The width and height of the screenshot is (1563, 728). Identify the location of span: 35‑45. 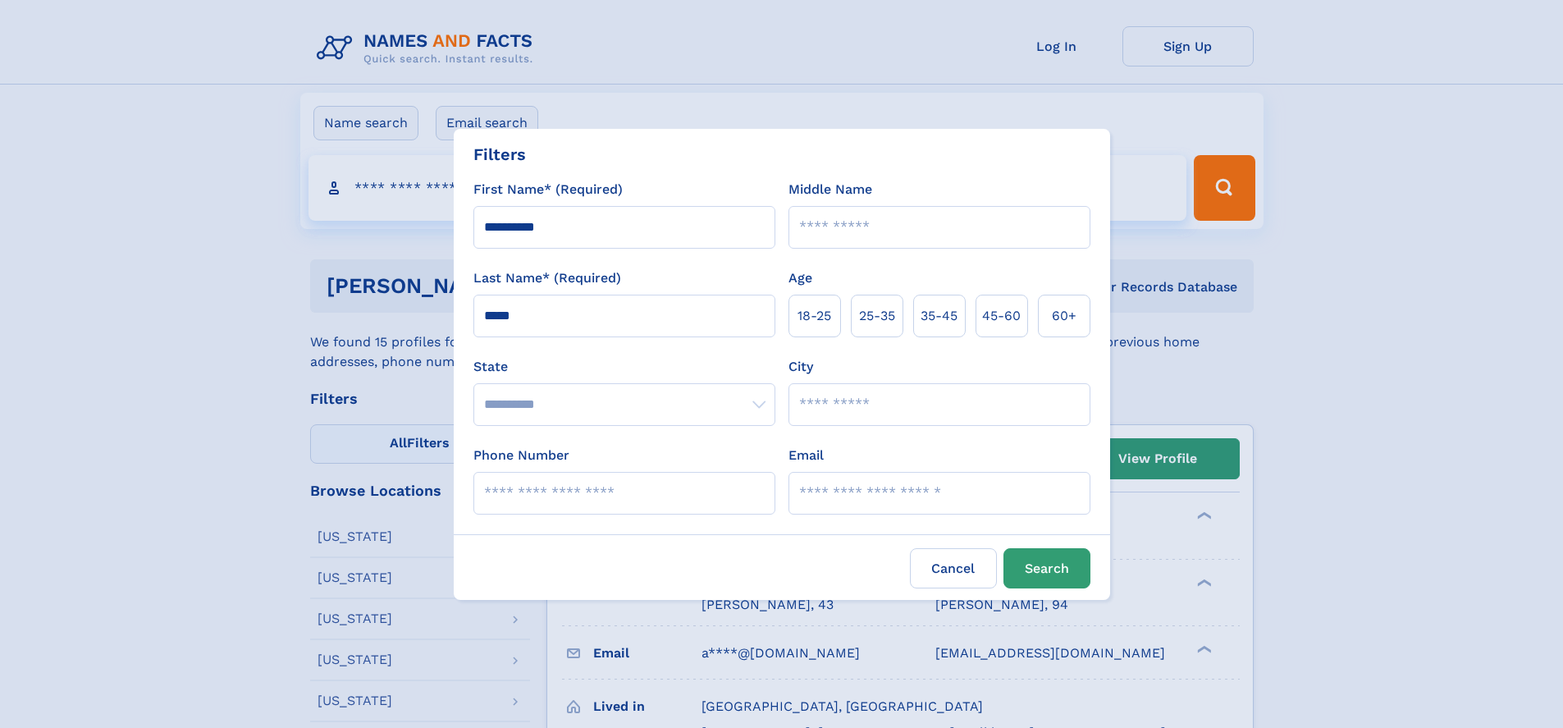
(939, 316).